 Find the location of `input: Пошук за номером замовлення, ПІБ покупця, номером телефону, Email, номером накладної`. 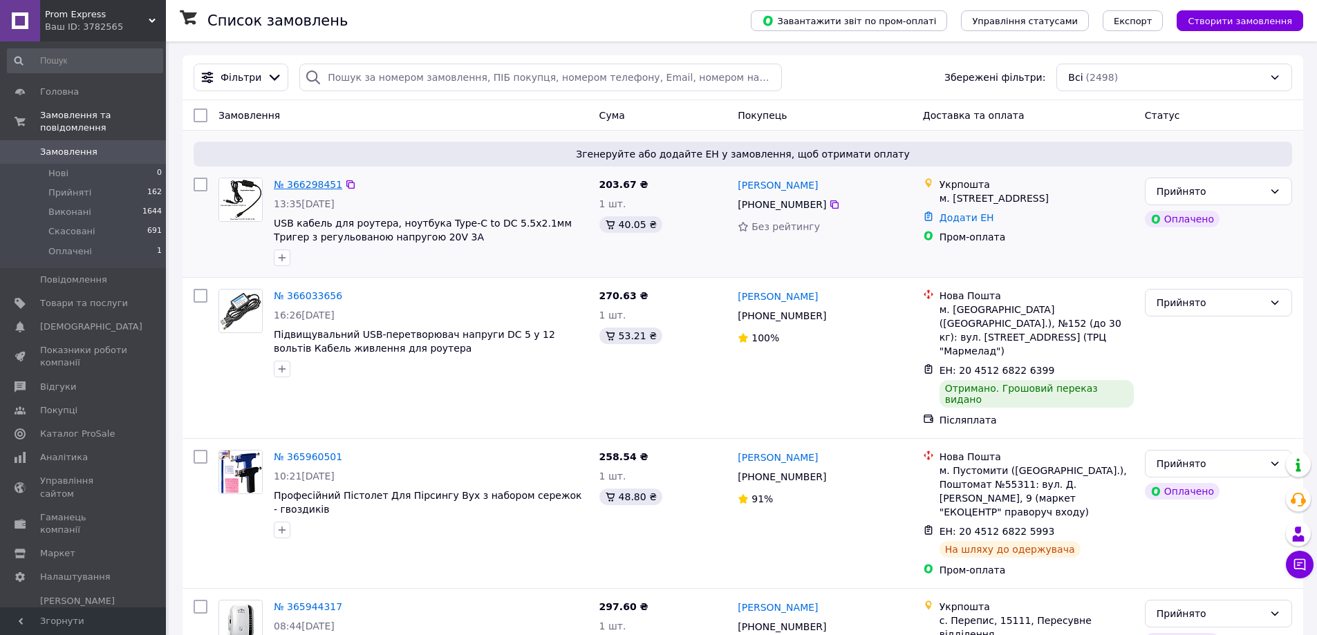

input: Пошук за номером замовлення, ПІБ покупця, номером телефону, Email, номером накладної is located at coordinates (540, 77).